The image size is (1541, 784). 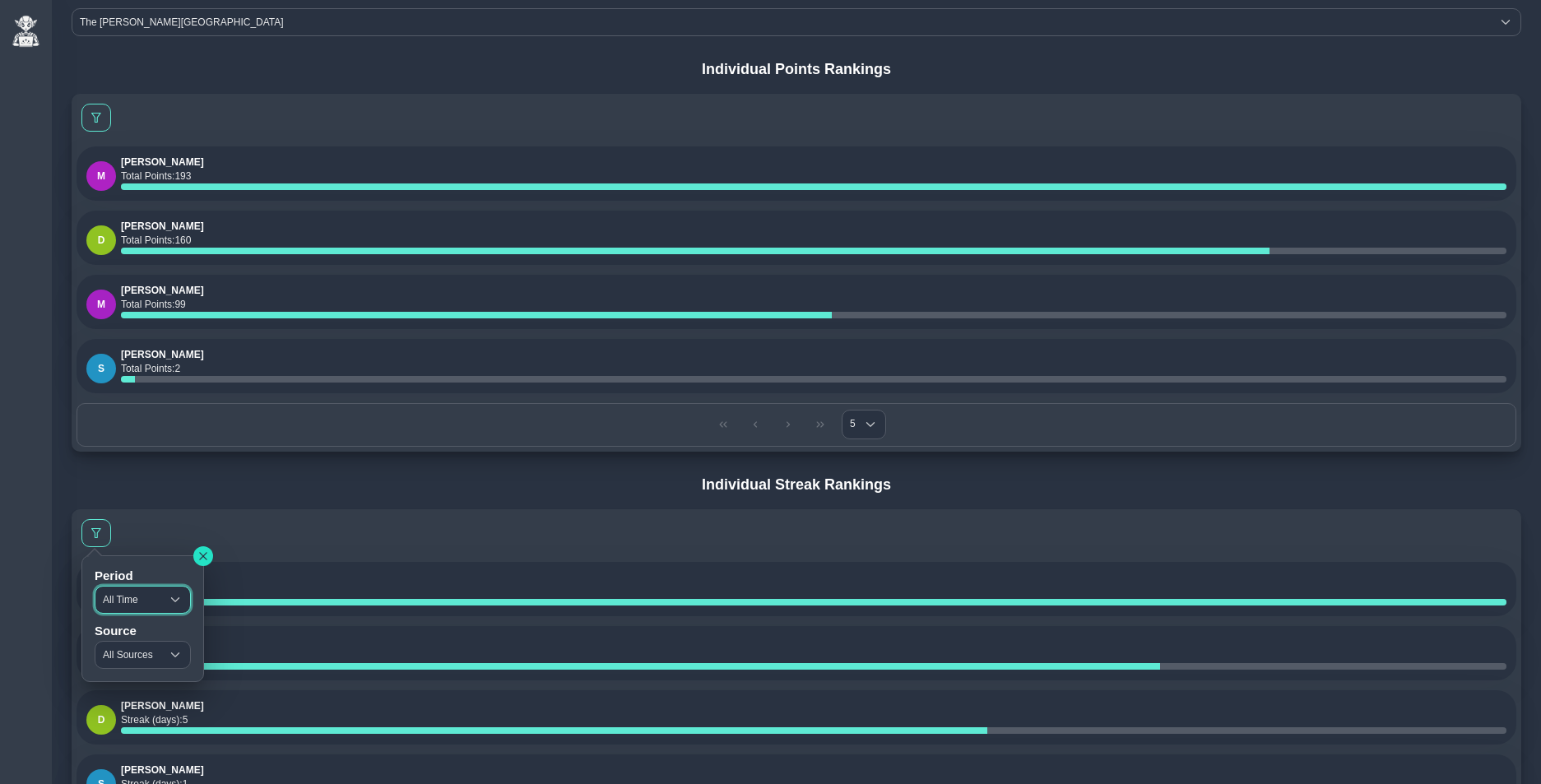 What do you see at coordinates (26, 32) in the screenshot?
I see `img: ReviewElf Logo` at bounding box center [26, 32].